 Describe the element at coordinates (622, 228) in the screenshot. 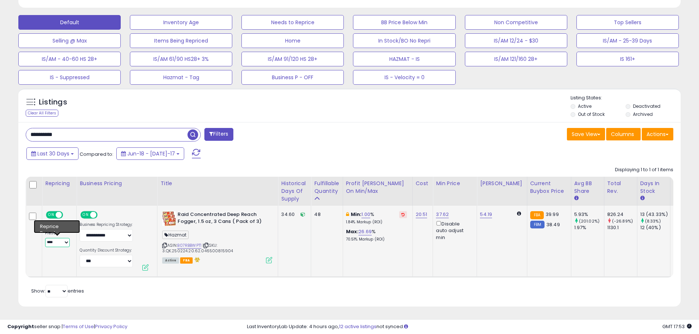

I see `div: 1130.1` at that location.